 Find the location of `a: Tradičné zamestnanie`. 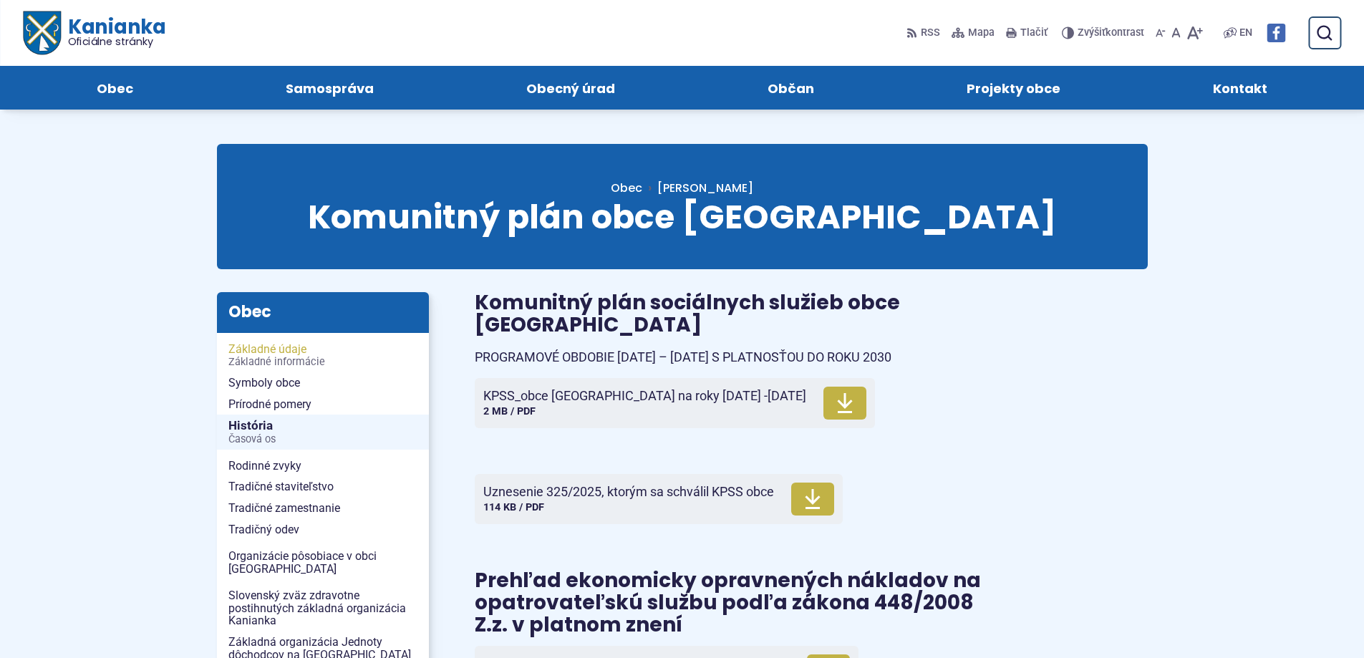

a: Tradičné zamestnanie is located at coordinates (323, 508).